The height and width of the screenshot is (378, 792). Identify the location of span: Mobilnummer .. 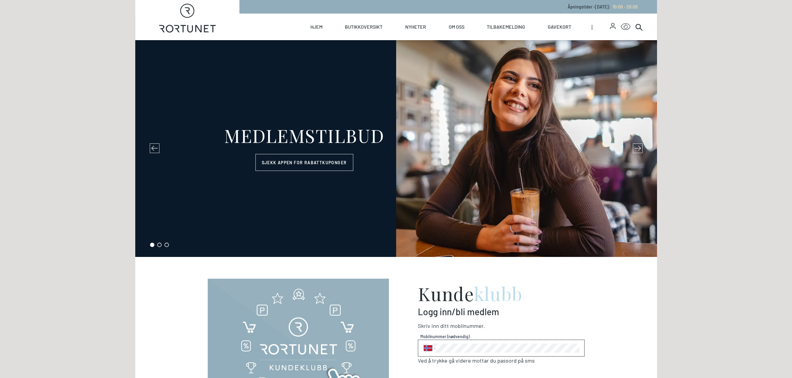
(468, 326).